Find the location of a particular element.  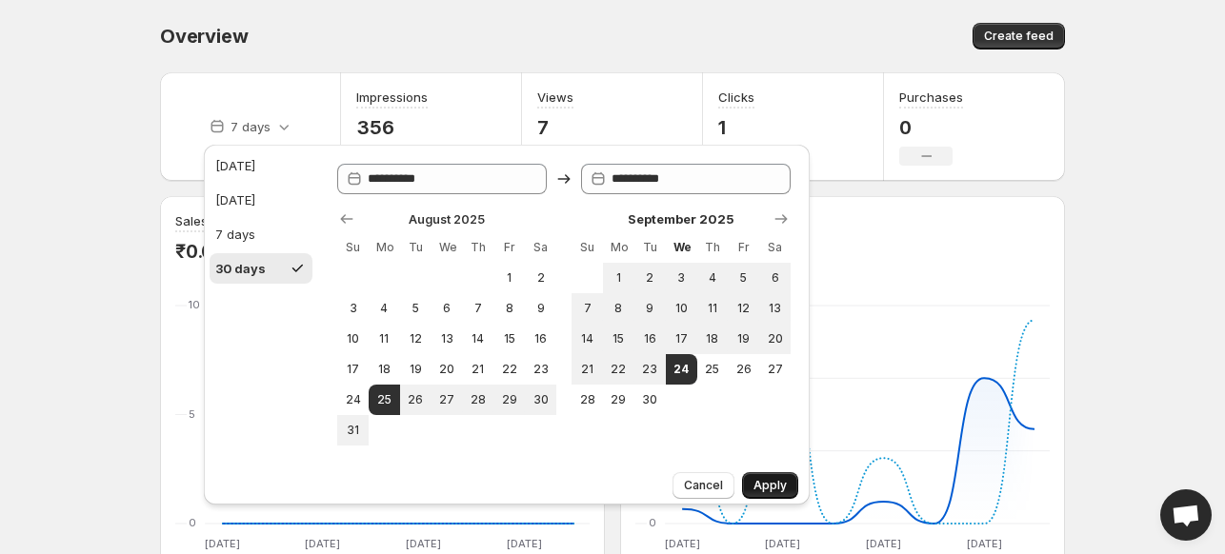

span: Overview is located at coordinates (204, 36).